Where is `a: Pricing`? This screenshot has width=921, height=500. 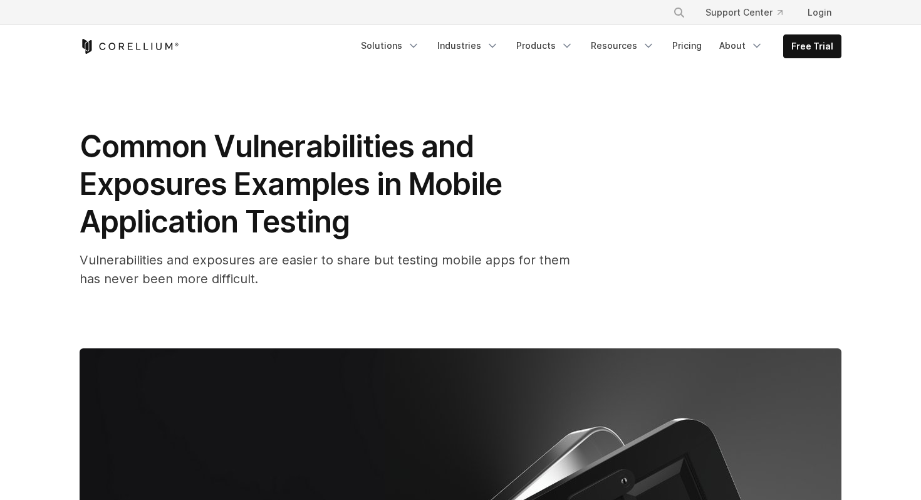
a: Pricing is located at coordinates (687, 46).